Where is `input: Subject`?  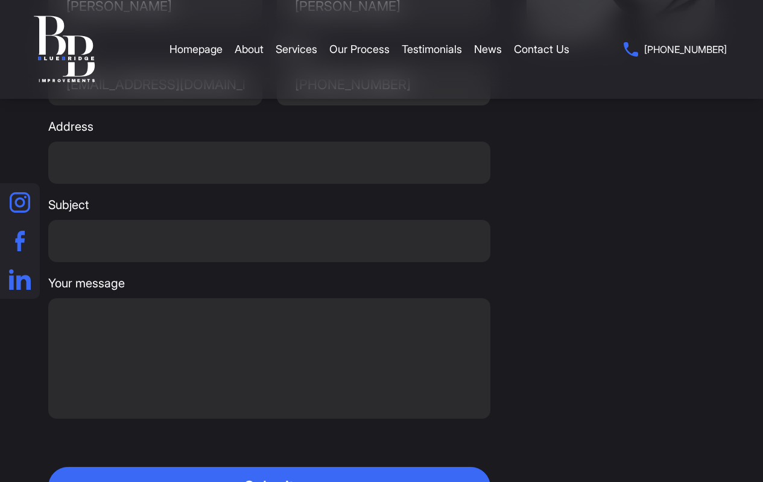
input: Subject is located at coordinates (269, 241).